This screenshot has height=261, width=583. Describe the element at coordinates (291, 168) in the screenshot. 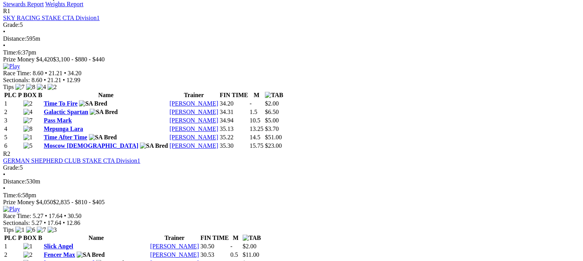

I see `div: 5` at that location.